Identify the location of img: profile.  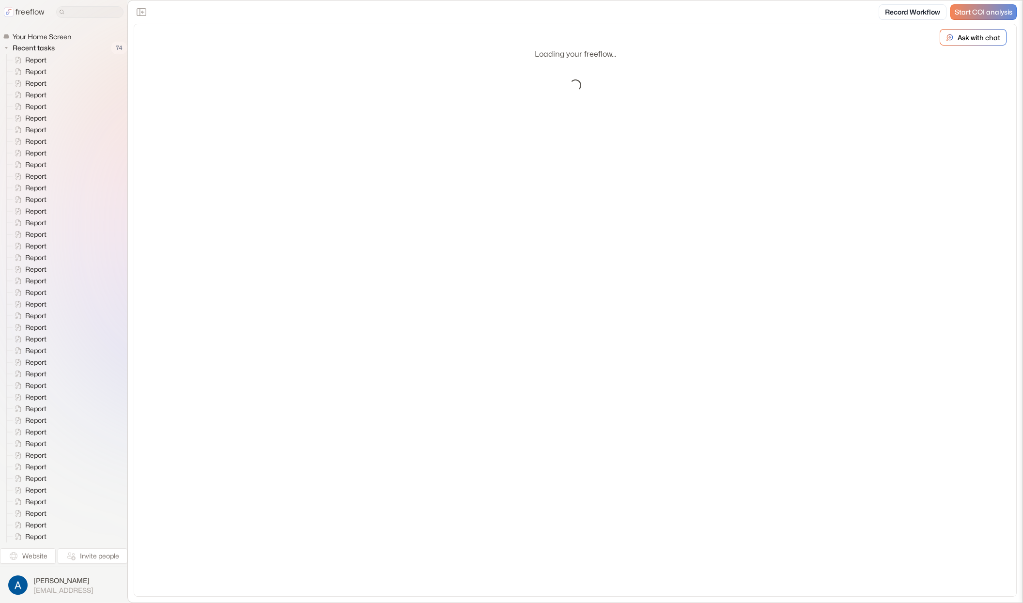
(18, 585).